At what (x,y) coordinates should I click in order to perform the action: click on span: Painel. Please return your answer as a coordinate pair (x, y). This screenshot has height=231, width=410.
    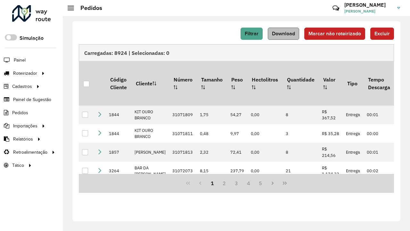
    Looking at the image, I should click on (20, 60).